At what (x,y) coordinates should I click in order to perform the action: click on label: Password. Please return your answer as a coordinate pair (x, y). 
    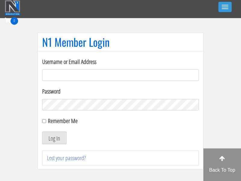
    Looking at the image, I should click on (120, 91).